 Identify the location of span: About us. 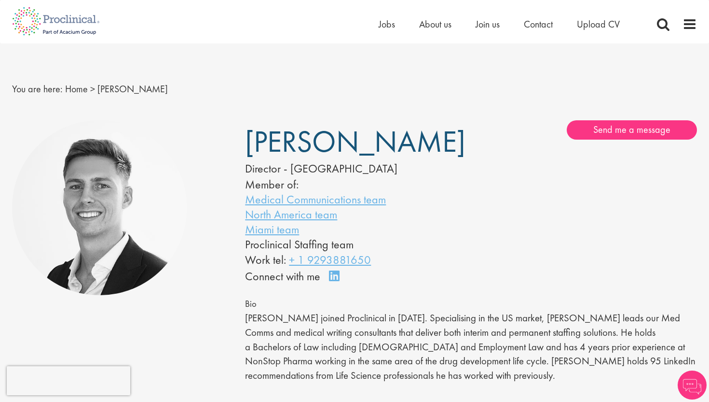
(435, 24).